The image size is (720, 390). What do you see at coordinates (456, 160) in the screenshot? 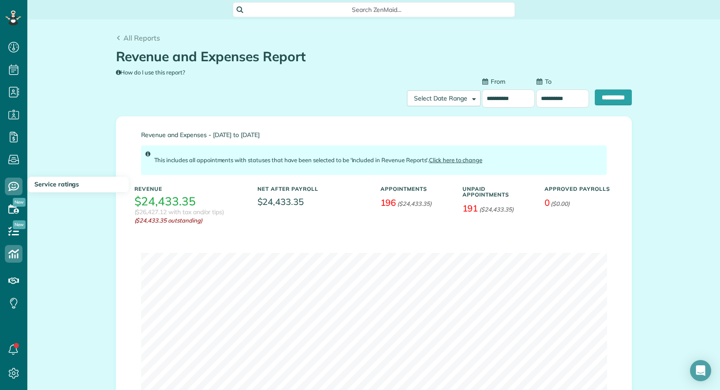
I see `a: Click here to change` at bounding box center [456, 160].